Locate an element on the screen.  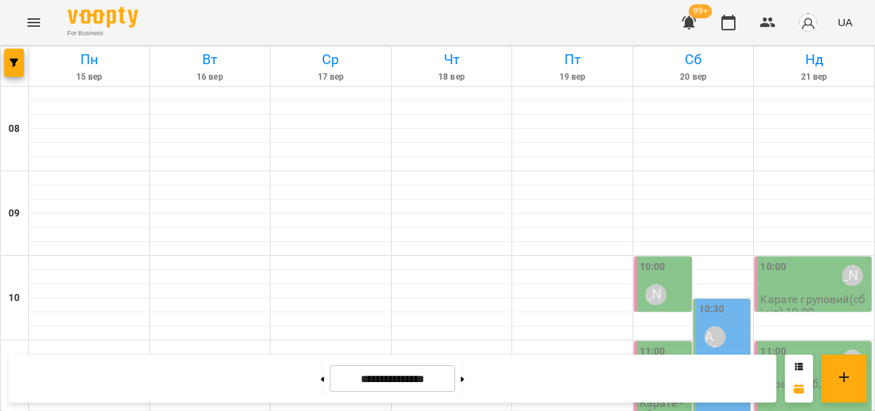
img: avatar_s.png is located at coordinates (808, 23).